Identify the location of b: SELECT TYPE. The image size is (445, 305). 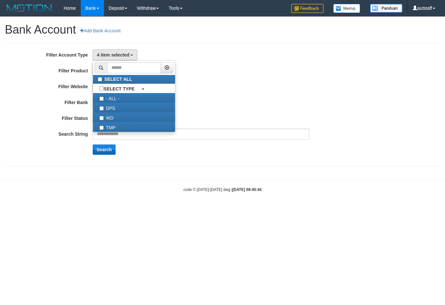
(119, 89).